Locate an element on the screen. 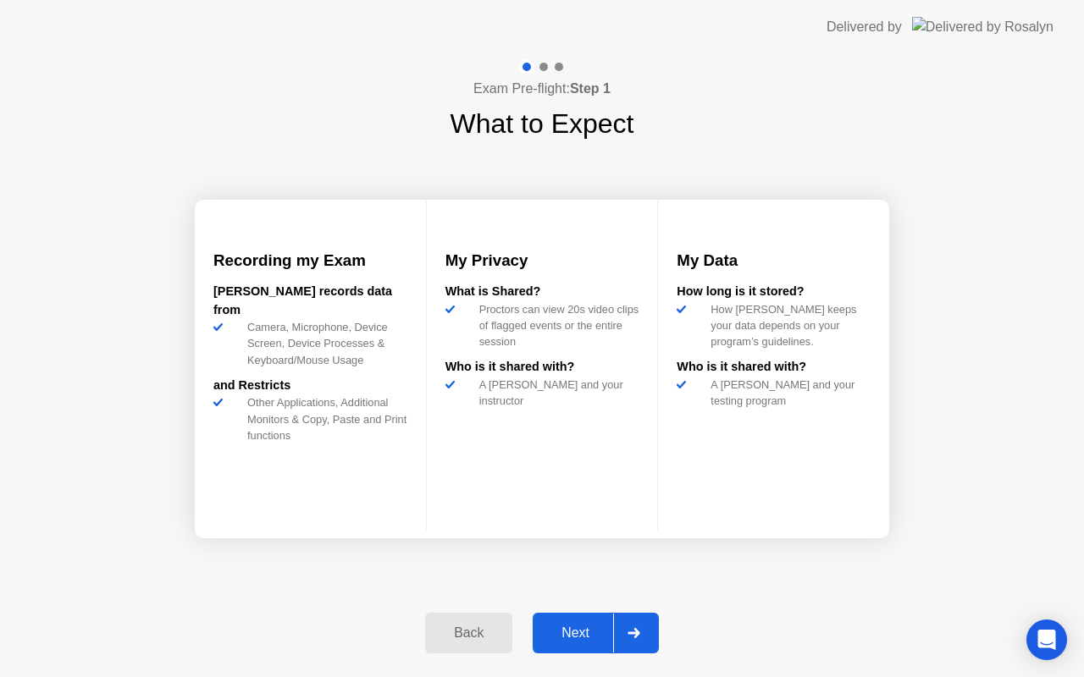 The height and width of the screenshot is (677, 1084). h3: My Data is located at coordinates (773, 261).